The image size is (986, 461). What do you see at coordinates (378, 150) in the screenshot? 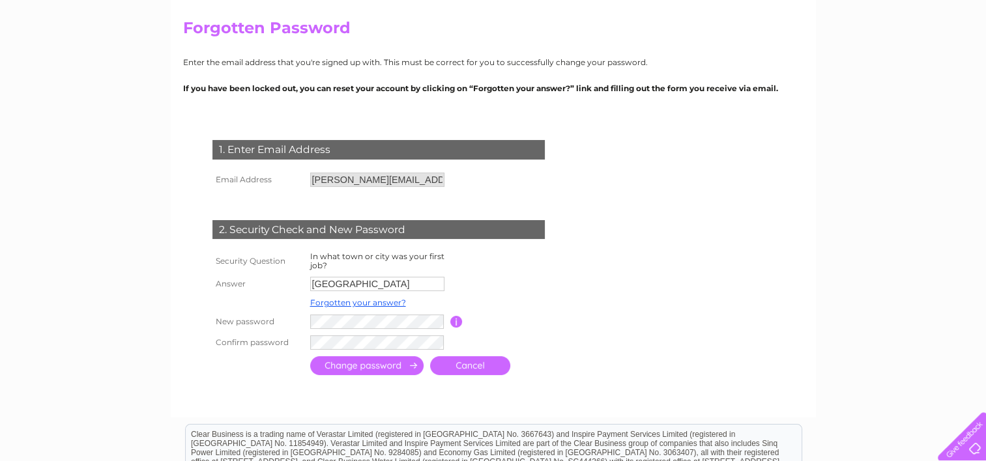
I see `div: 1. Enter Email Address` at bounding box center [378, 150].